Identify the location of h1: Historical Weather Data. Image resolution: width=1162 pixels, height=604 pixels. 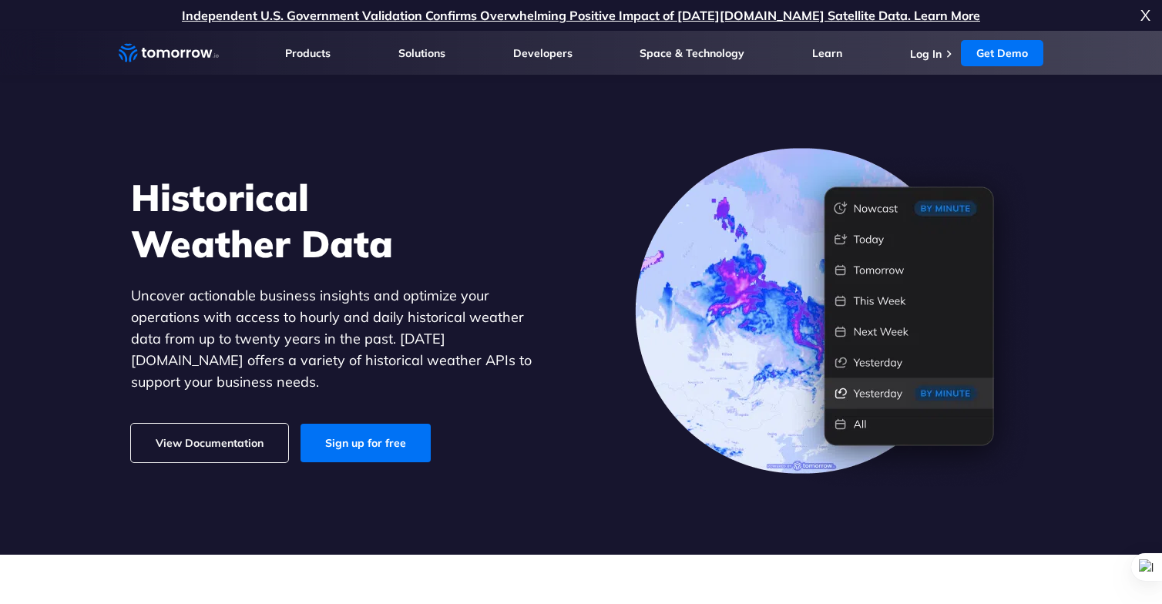
(343, 220).